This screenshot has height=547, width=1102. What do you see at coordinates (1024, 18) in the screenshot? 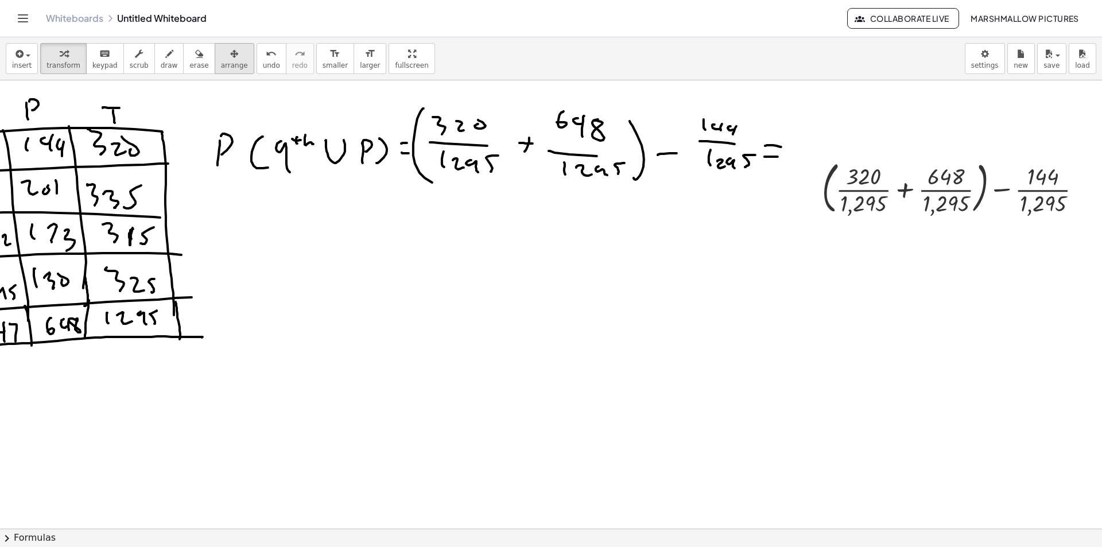
I see `button: Marshmallow Pictures` at bounding box center [1024, 18].